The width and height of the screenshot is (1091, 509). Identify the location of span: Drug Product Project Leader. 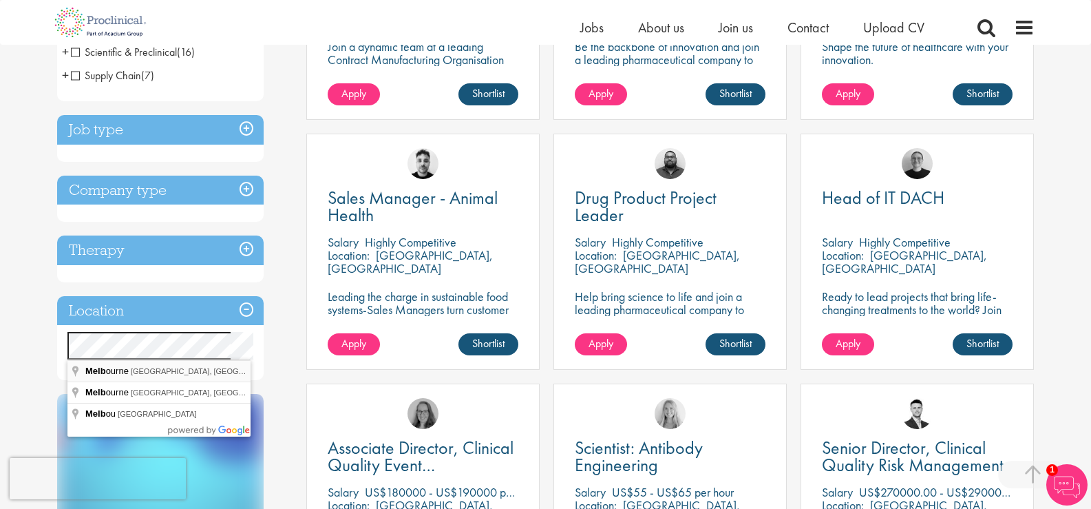
(646, 206).